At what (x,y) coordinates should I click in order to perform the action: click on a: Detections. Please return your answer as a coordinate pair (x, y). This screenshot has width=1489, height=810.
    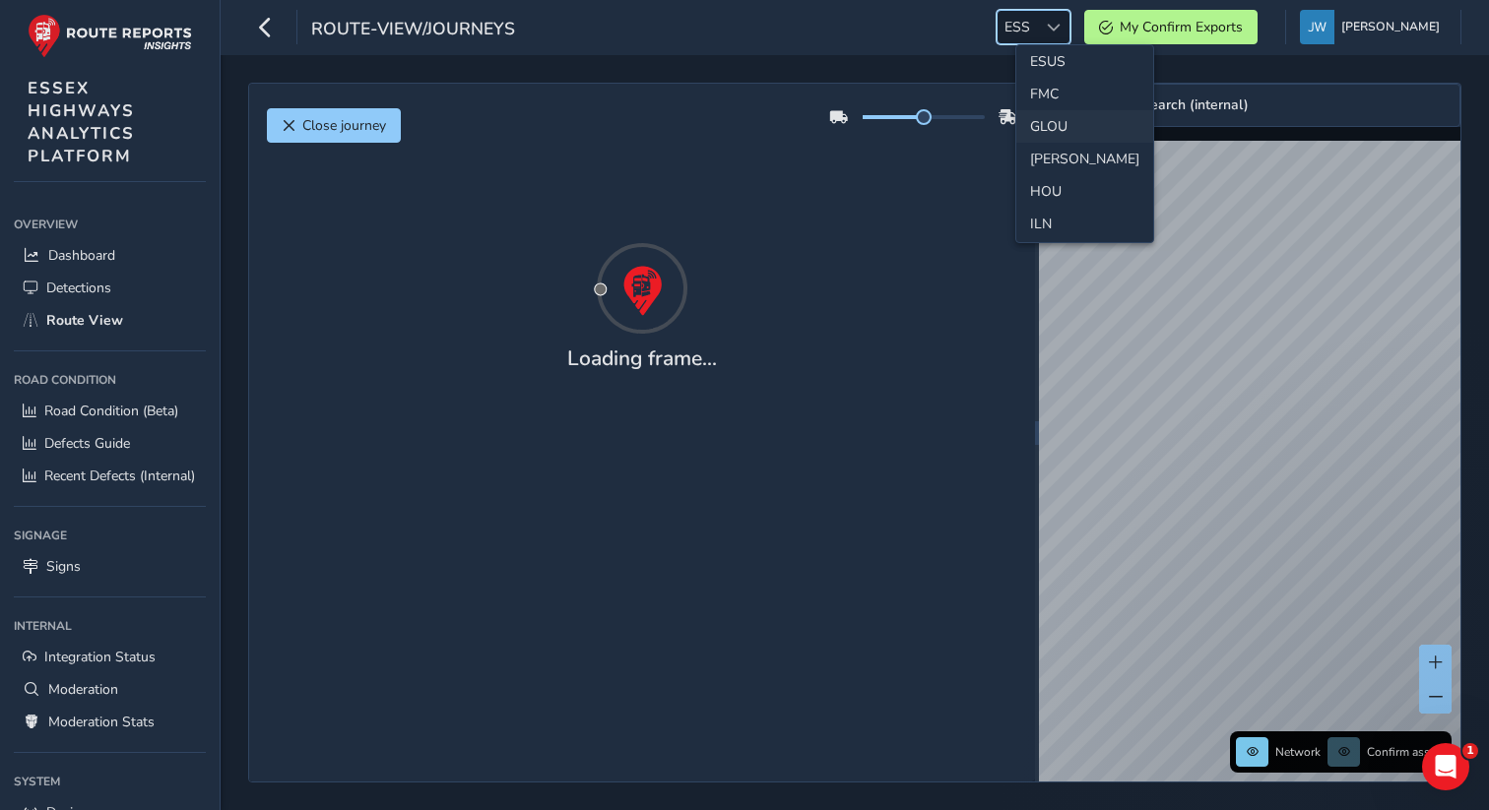
    Looking at the image, I should click on (109, 288).